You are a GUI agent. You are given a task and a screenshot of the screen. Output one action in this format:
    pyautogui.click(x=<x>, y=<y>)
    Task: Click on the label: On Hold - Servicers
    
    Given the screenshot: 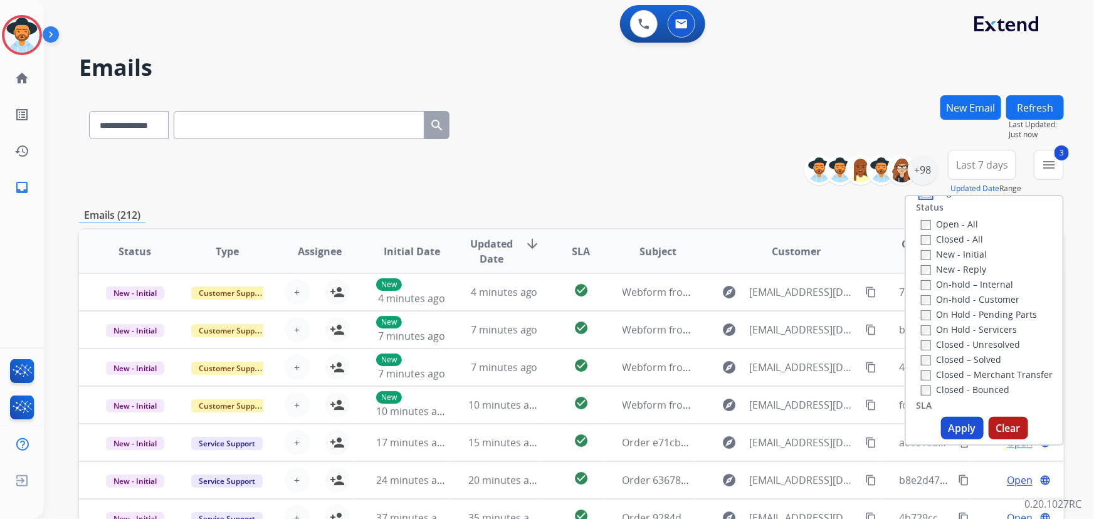 What is the action you would take?
    pyautogui.click(x=969, y=329)
    